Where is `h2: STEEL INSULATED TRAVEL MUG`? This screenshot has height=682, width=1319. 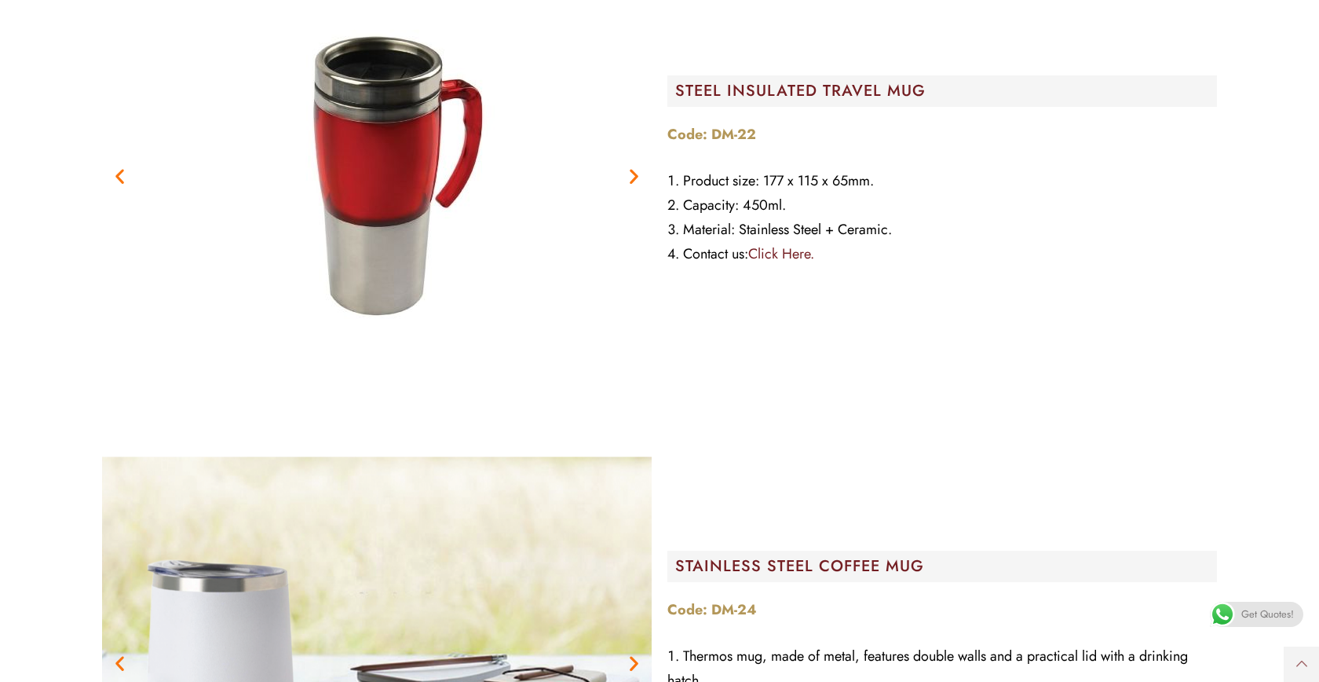
h2: STEEL INSULATED TRAVEL MUG is located at coordinates (946, 91).